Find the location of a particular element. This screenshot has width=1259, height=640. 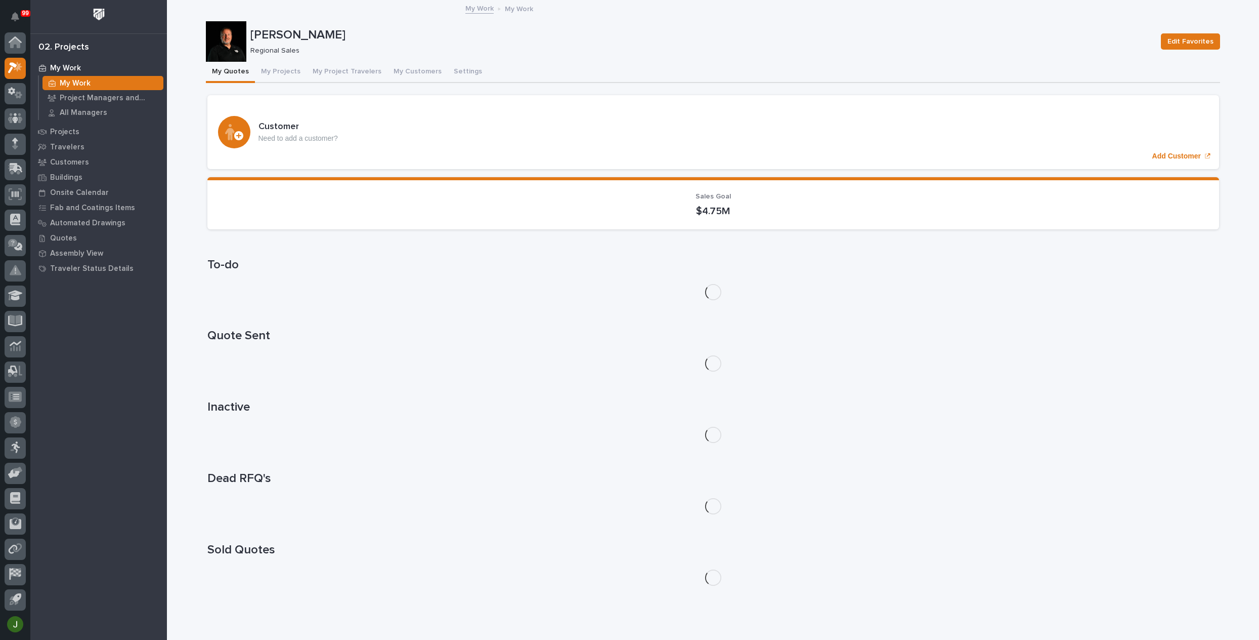

button: My Customers is located at coordinates (417, 72).